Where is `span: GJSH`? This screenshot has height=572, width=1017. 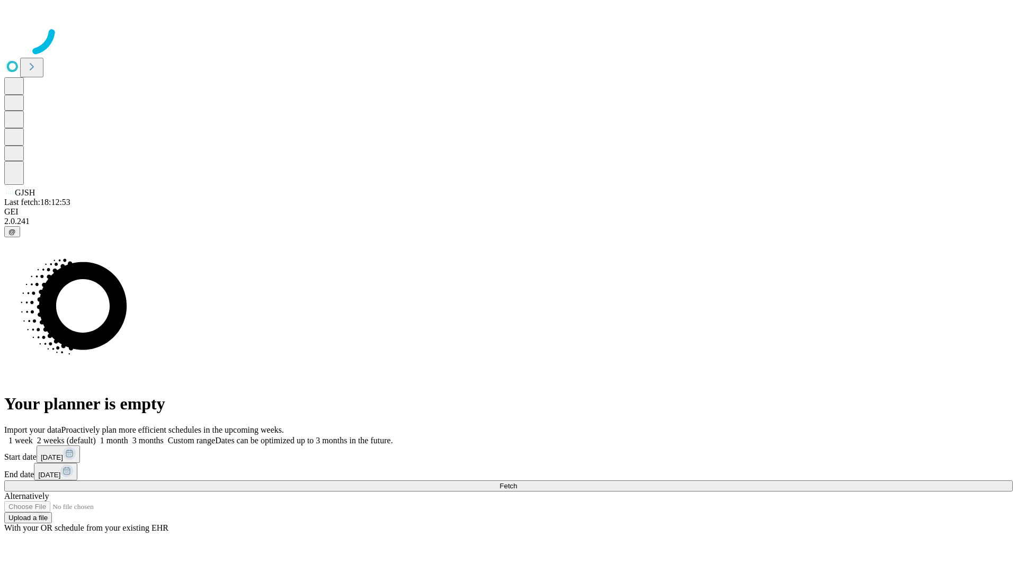 span: GJSH is located at coordinates (25, 192).